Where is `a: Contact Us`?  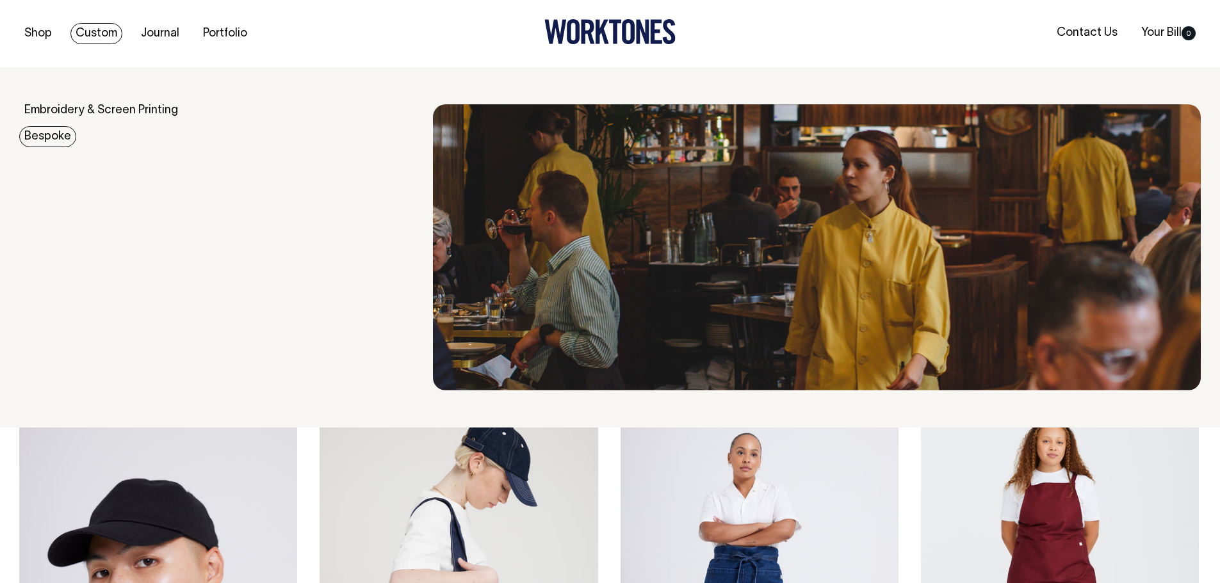 a: Contact Us is located at coordinates (1087, 33).